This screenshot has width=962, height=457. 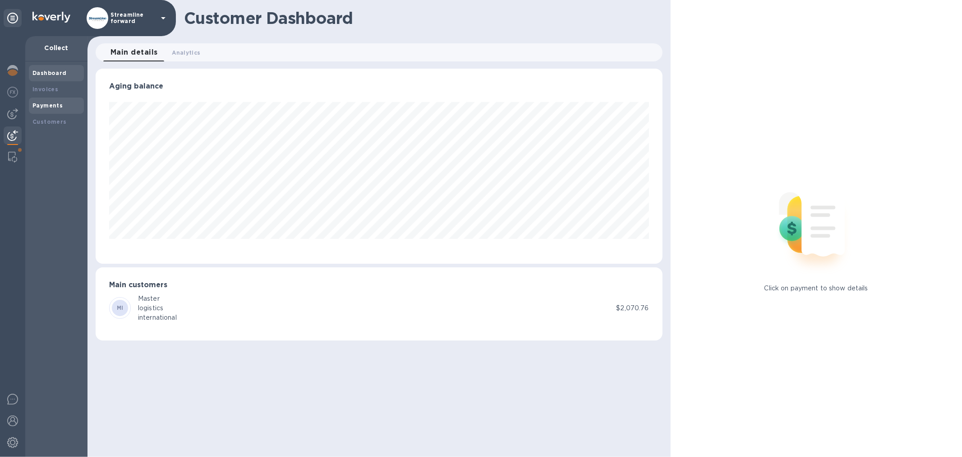 What do you see at coordinates (157, 298) in the screenshot?
I see `div: Master` at bounding box center [157, 298].